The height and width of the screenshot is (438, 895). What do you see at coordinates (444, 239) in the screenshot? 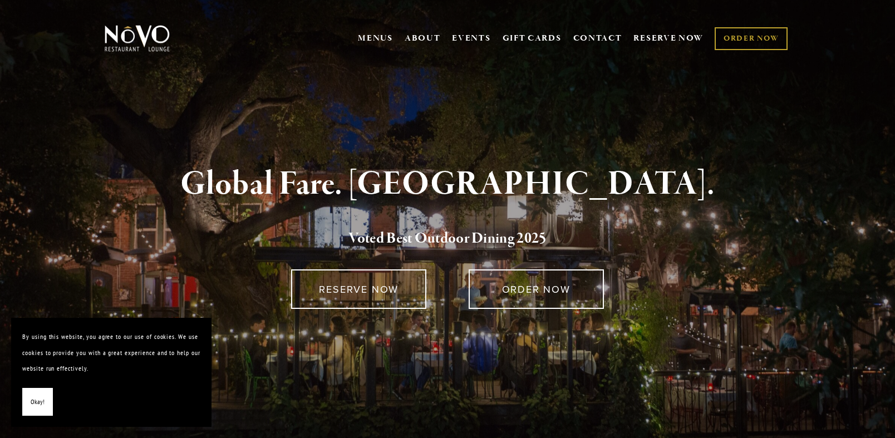
I see `a: Voted Best Outdoor Dining 202` at bounding box center [444, 239].